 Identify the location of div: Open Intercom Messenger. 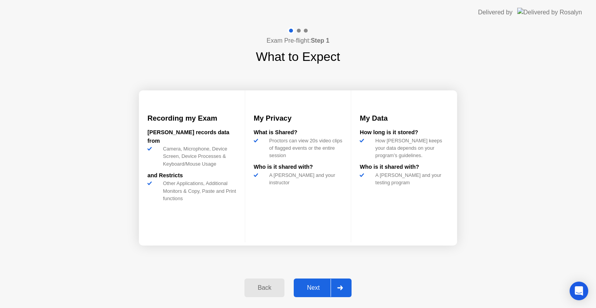
(579, 291).